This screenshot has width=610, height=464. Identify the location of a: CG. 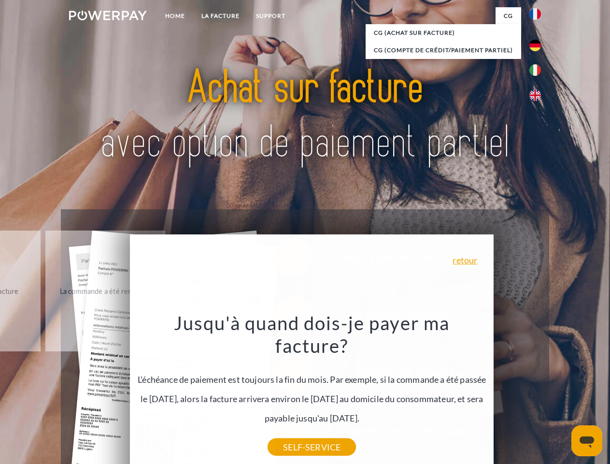
(508, 16).